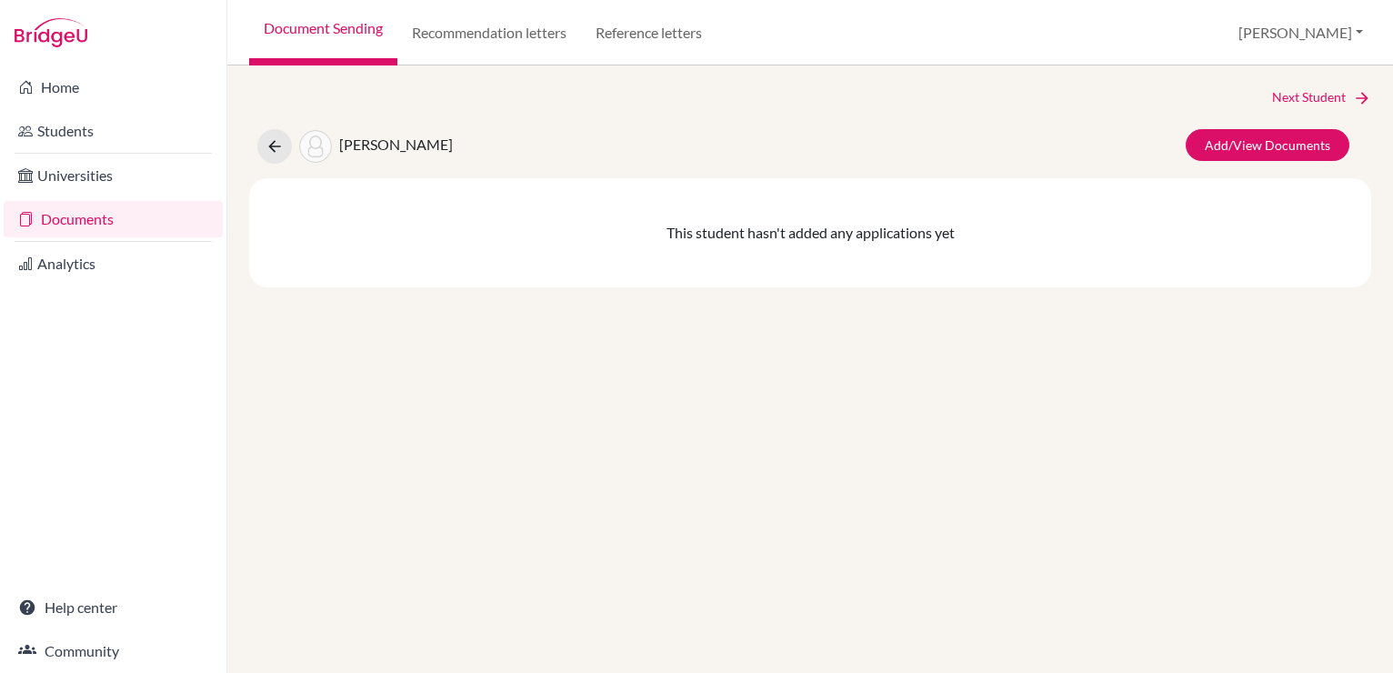 The image size is (1393, 673). I want to click on div: This student hasn't added any applications yet, so click(810, 233).